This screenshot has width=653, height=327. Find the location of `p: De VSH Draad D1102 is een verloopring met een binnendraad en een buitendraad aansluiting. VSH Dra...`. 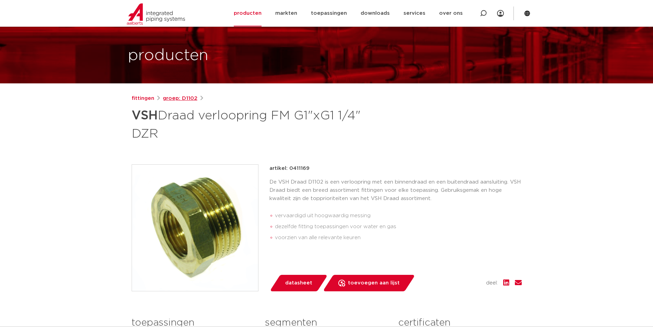

p: De VSH Draad D1102 is een verloopring met een binnendraad en een buitendraad aansluiting. VSH Dra... is located at coordinates (396, 190).